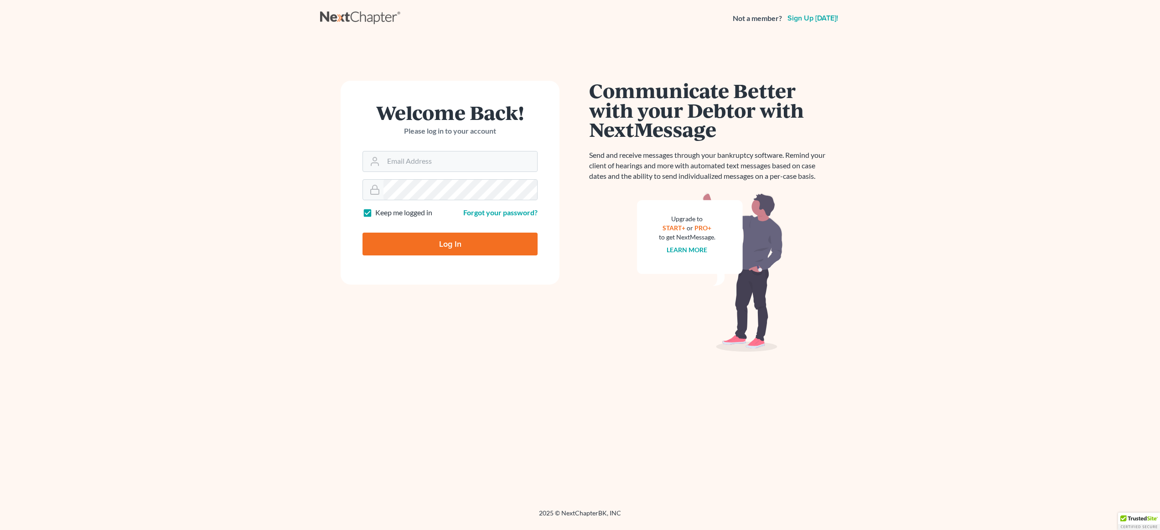  Describe the element at coordinates (460, 161) in the screenshot. I see `input: Email Address` at that location.